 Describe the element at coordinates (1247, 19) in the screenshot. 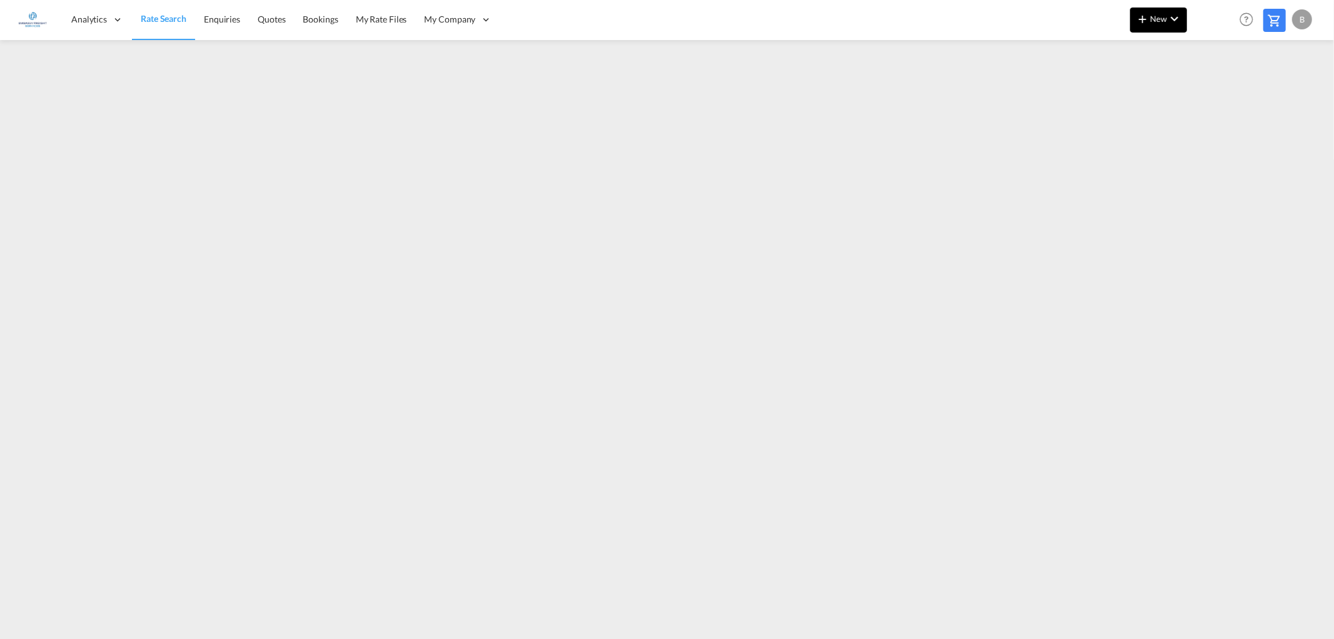

I see `span: Help` at that location.